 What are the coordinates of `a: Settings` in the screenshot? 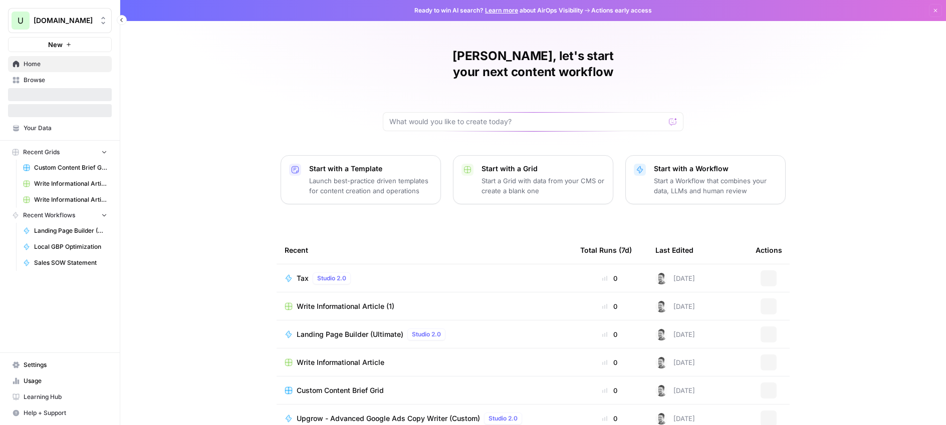 It's located at (60, 365).